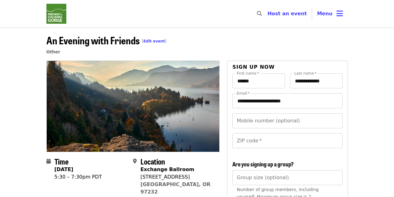 Image resolution: width=394 pixels, height=197 pixels. Describe the element at coordinates (287, 141) in the screenshot. I see `input: ZIP code` at that location.